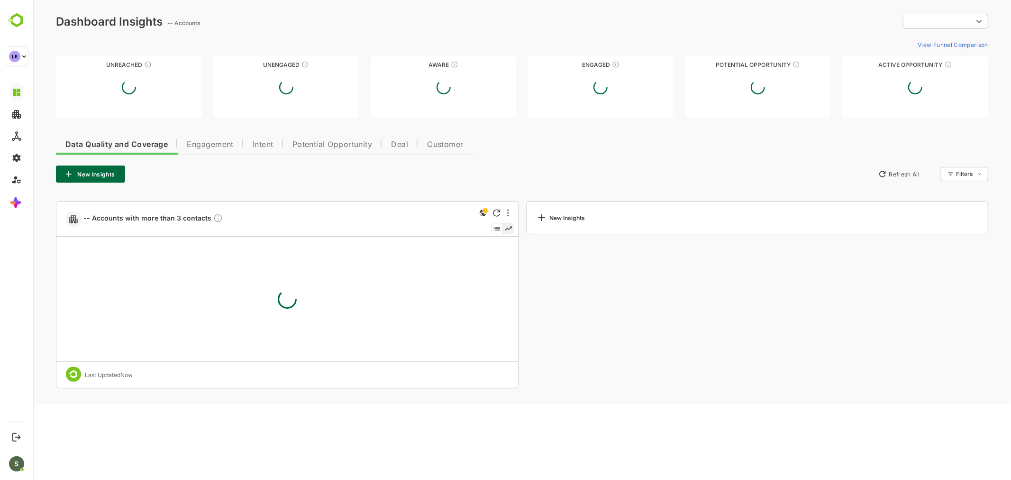 The height and width of the screenshot is (480, 1011). Describe the element at coordinates (177, 145) in the screenshot. I see `span: Engagement` at that location.